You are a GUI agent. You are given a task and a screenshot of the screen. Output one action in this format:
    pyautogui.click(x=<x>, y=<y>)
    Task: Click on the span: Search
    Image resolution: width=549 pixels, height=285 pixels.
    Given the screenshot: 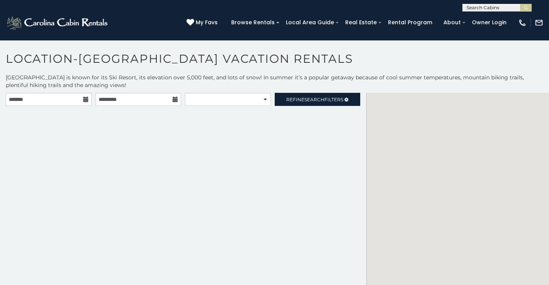 What is the action you would take?
    pyautogui.click(x=314, y=99)
    